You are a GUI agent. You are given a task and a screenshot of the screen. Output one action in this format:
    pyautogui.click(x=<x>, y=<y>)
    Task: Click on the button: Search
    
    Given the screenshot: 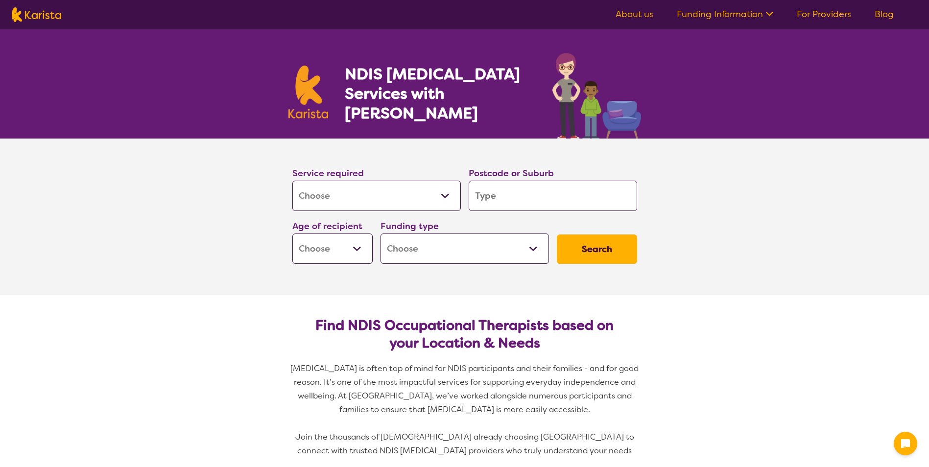 What is the action you would take?
    pyautogui.click(x=597, y=249)
    